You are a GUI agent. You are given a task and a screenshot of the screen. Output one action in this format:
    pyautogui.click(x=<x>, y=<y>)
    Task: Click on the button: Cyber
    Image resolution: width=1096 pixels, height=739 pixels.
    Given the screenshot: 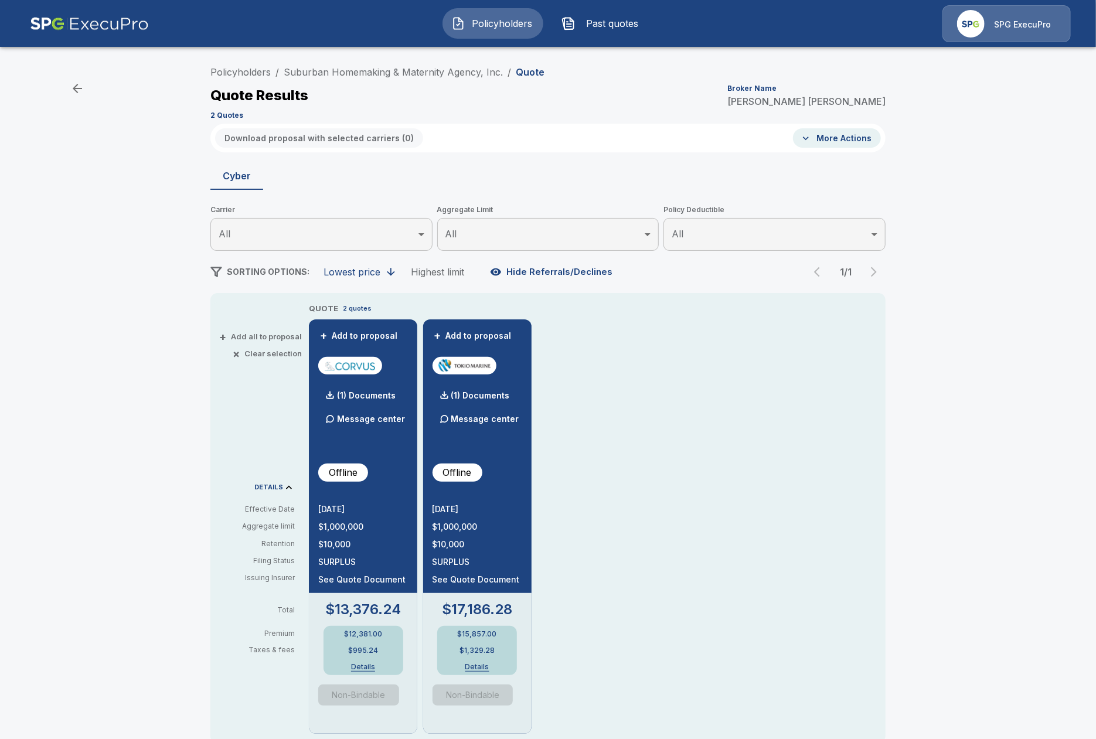 What is the action you would take?
    pyautogui.click(x=237, y=176)
    